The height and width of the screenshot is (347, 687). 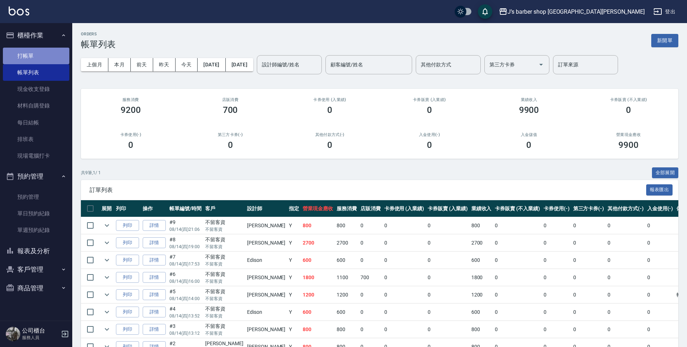 I want to click on td: #5, so click(x=185, y=295).